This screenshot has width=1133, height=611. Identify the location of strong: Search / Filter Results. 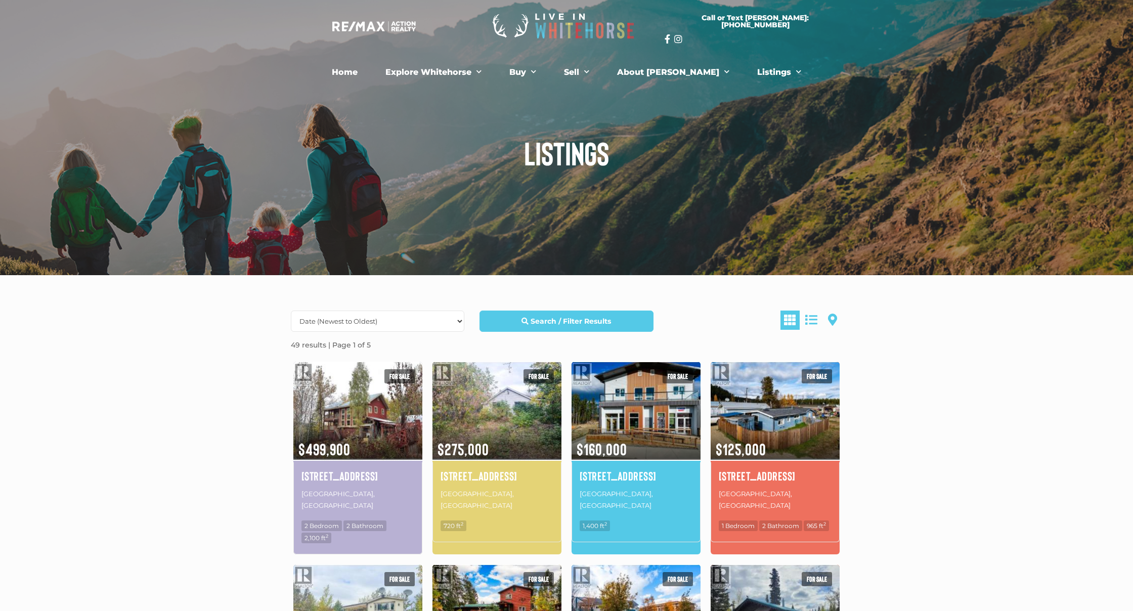
(571, 321).